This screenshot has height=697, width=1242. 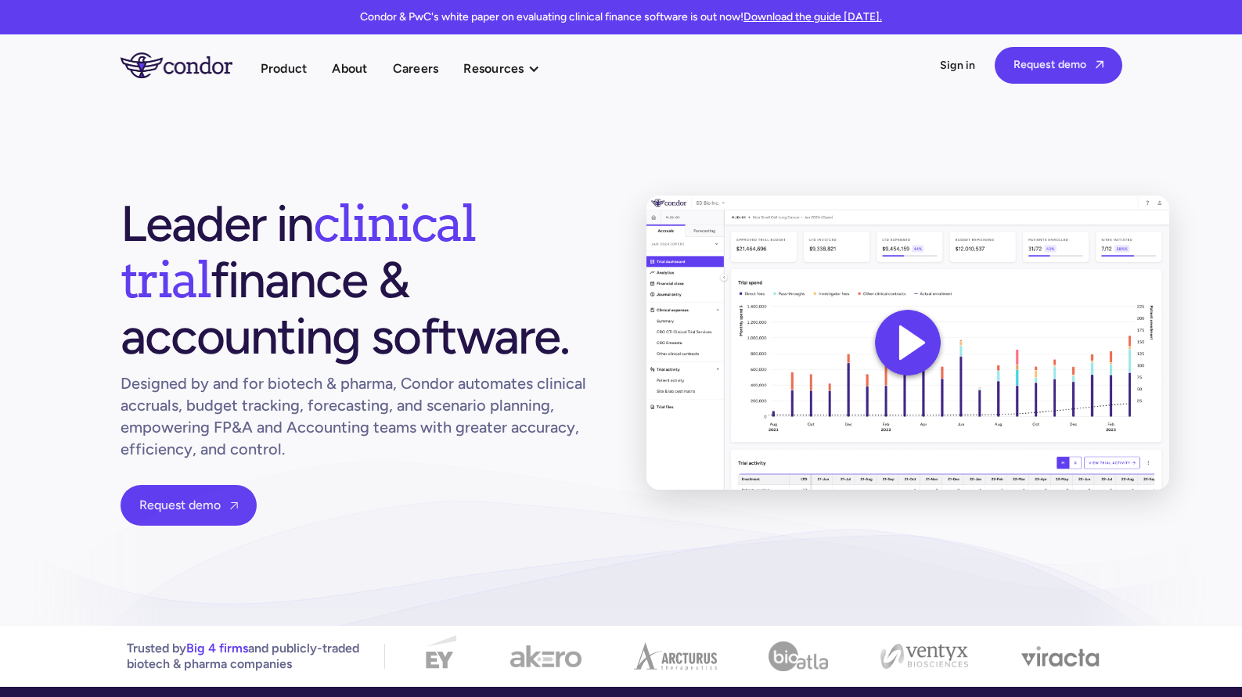 What do you see at coordinates (621, 17) in the screenshot?
I see `p: Condor & PwC's white paper on evaluating clinical finance software is out now!` at bounding box center [621, 17].